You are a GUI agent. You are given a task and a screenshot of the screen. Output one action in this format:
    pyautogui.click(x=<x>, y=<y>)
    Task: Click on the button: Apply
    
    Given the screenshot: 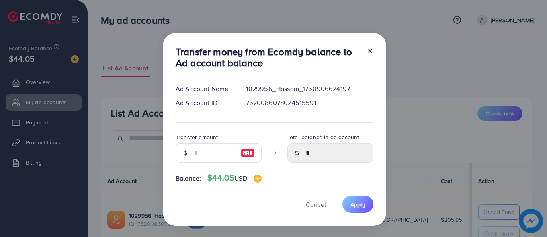 What is the action you would take?
    pyautogui.click(x=358, y=204)
    